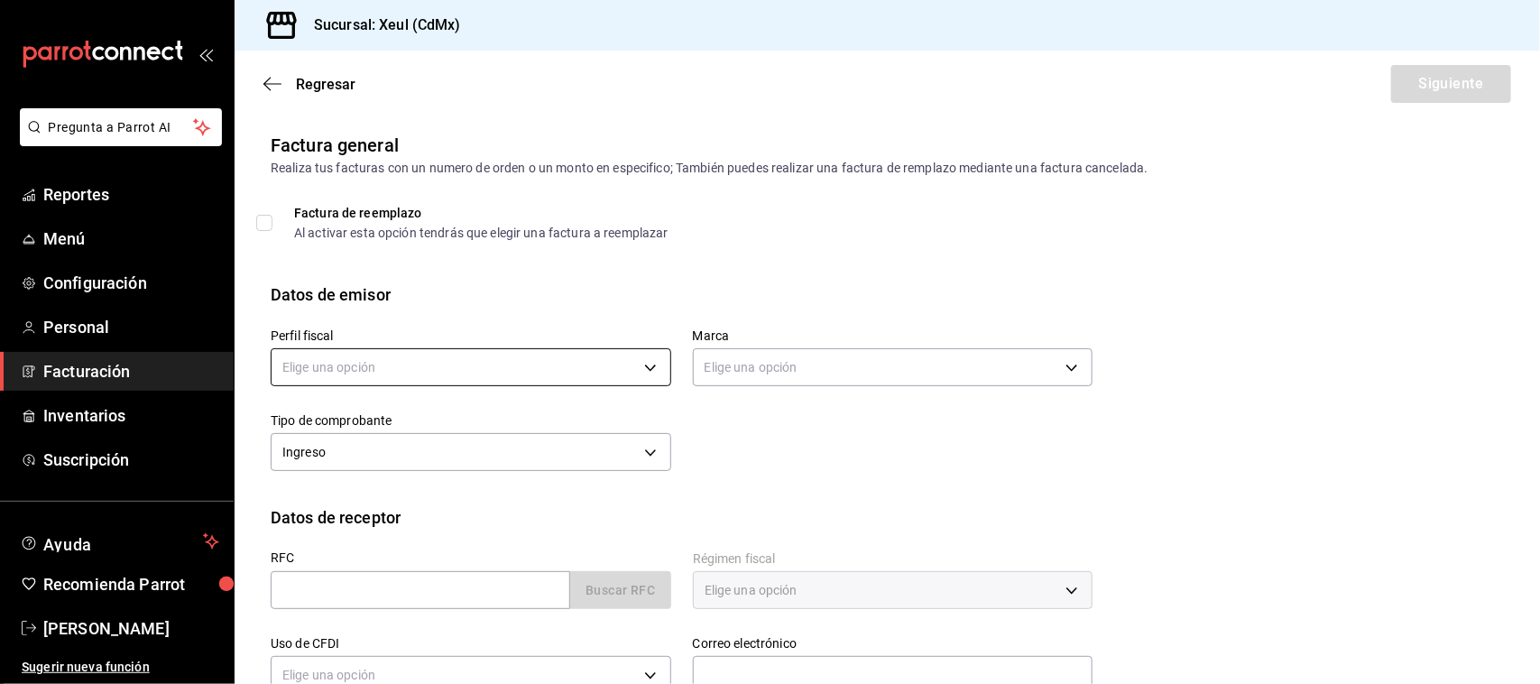 The width and height of the screenshot is (1540, 684). Describe the element at coordinates (481, 213) in the screenshot. I see `div: Factura de reemplazo` at that location.